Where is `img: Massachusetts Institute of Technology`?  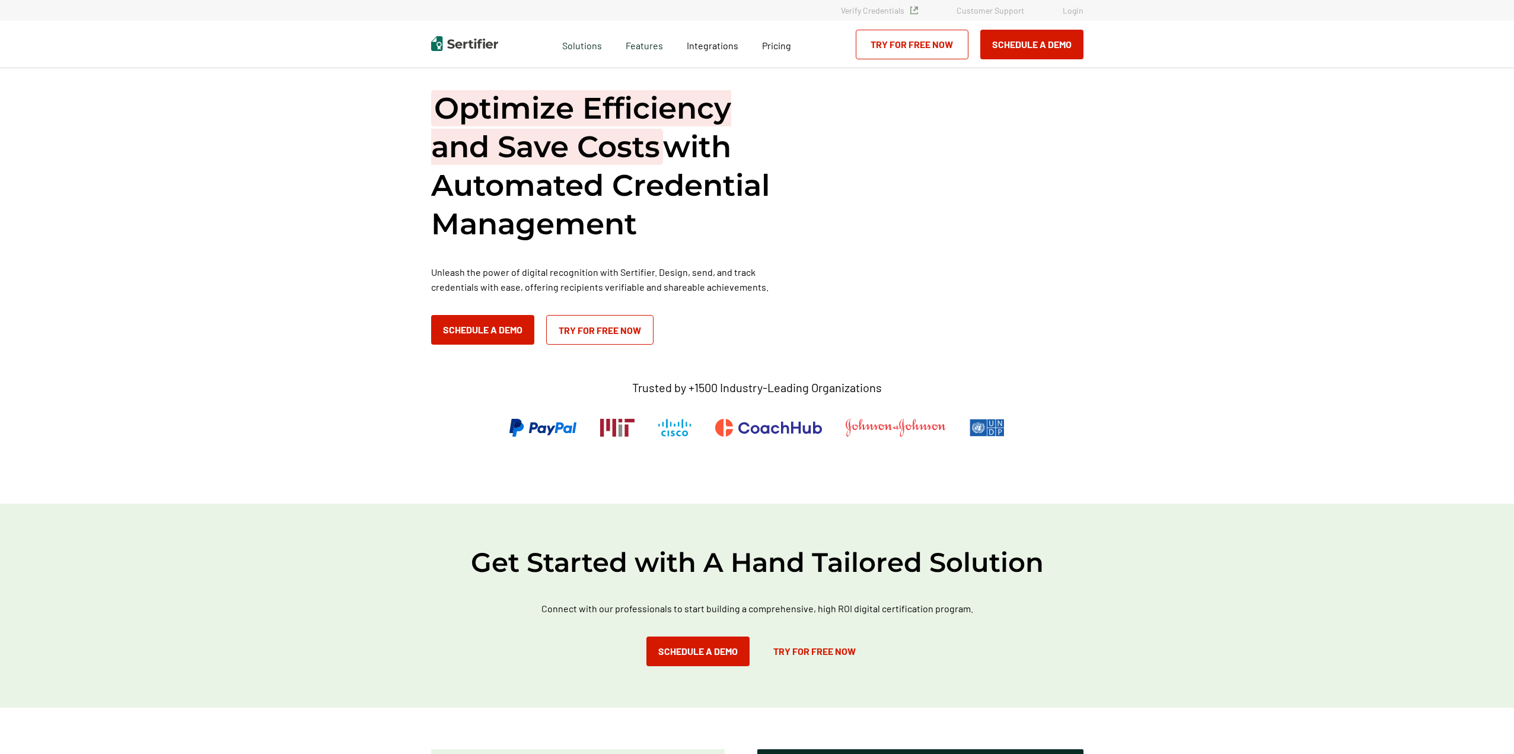 img: Massachusetts Institute of Technology is located at coordinates (617, 428).